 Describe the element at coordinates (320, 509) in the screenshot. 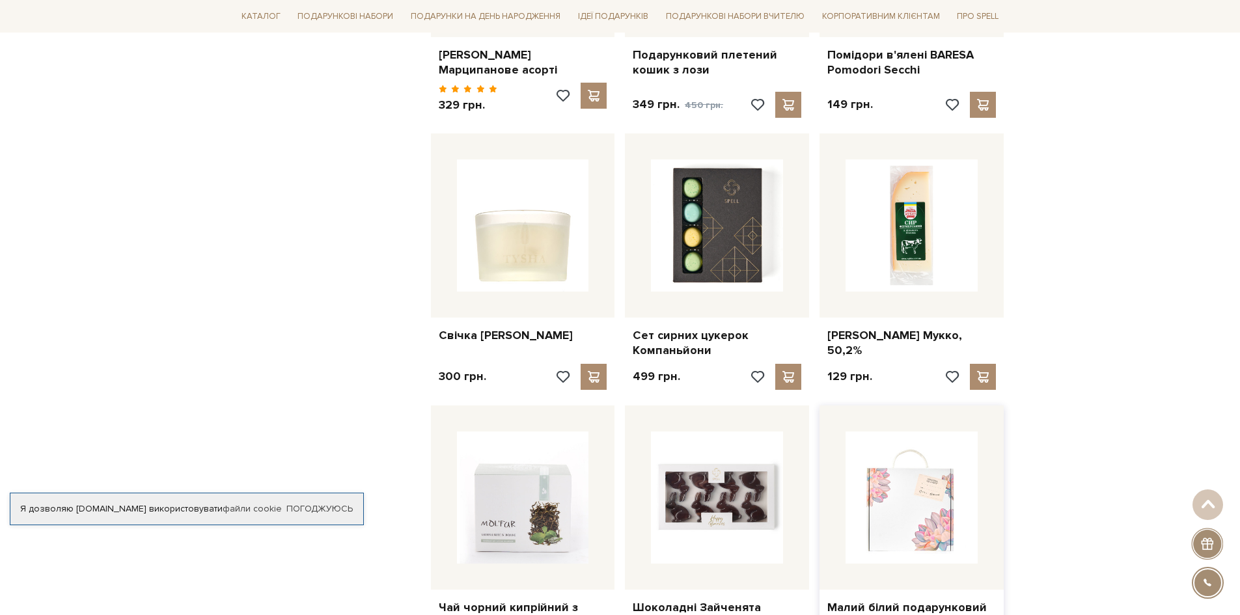

I see `a: Погоджуюсь` at that location.